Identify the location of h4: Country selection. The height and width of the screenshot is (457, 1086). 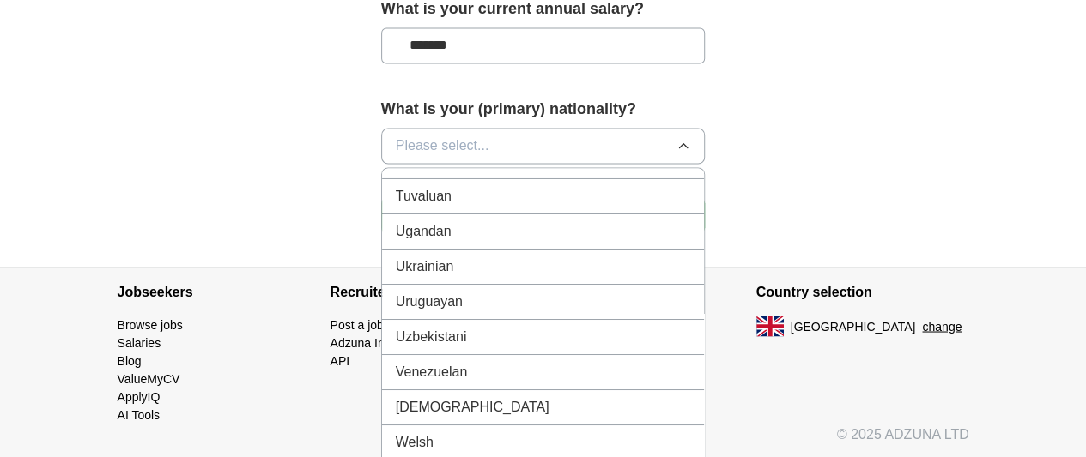
(863, 292).